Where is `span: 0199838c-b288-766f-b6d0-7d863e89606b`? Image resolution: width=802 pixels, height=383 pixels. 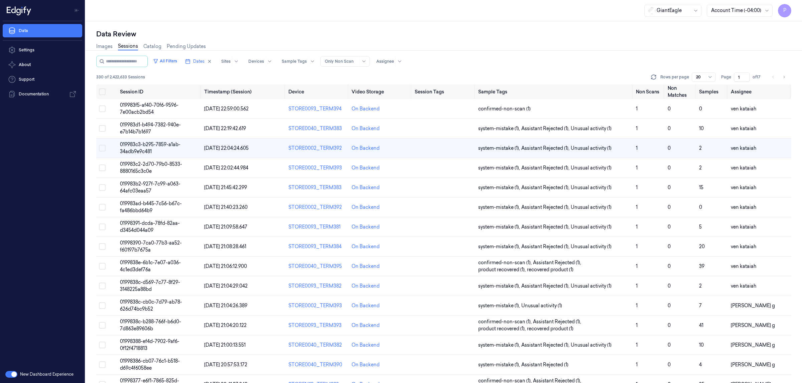 span: 0199838c-b288-766f-b6d0-7d863e89606b is located at coordinates (150, 325).